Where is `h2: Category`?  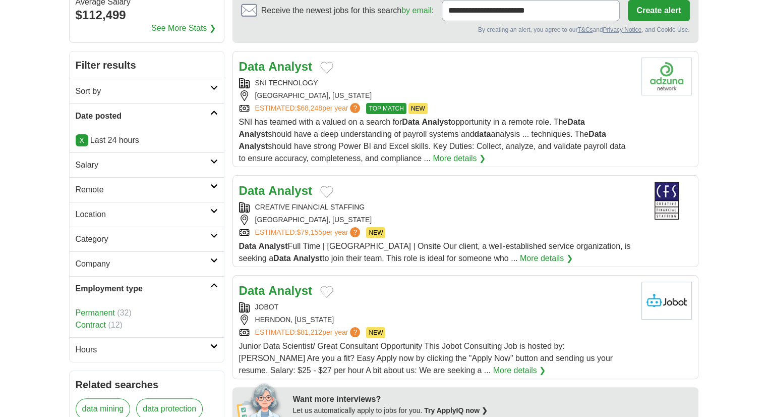
h2: Category is located at coordinates (143, 239).